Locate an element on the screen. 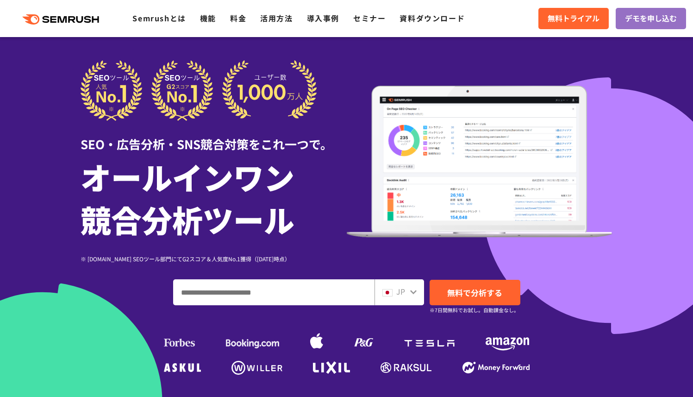  span: 無料トライアル is located at coordinates (573, 19).